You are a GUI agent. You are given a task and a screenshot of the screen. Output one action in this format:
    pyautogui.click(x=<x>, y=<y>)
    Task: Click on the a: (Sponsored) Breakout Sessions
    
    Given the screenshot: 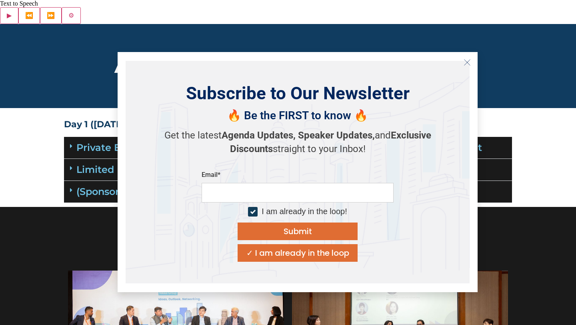 What is the action you would take?
    pyautogui.click(x=152, y=191)
    